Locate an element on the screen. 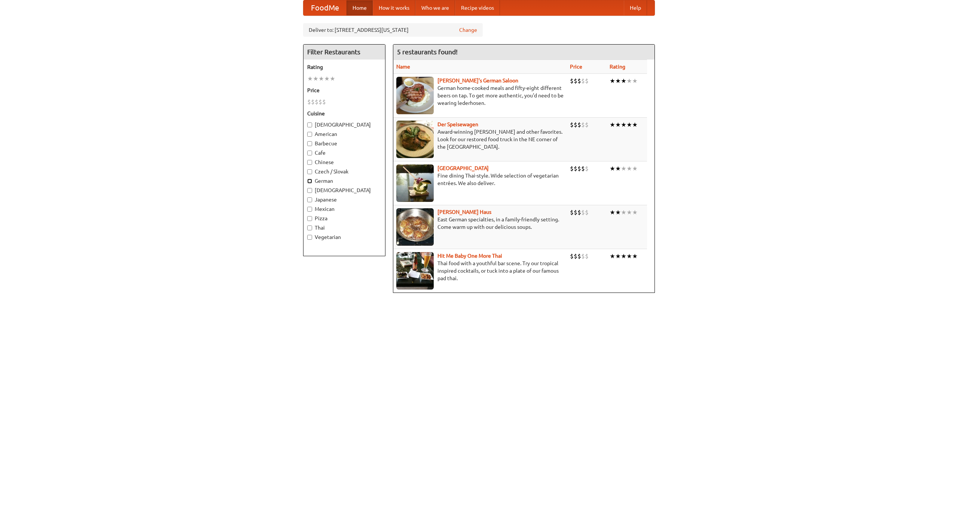 This screenshot has height=530, width=958. input: Thai is located at coordinates (310, 228).